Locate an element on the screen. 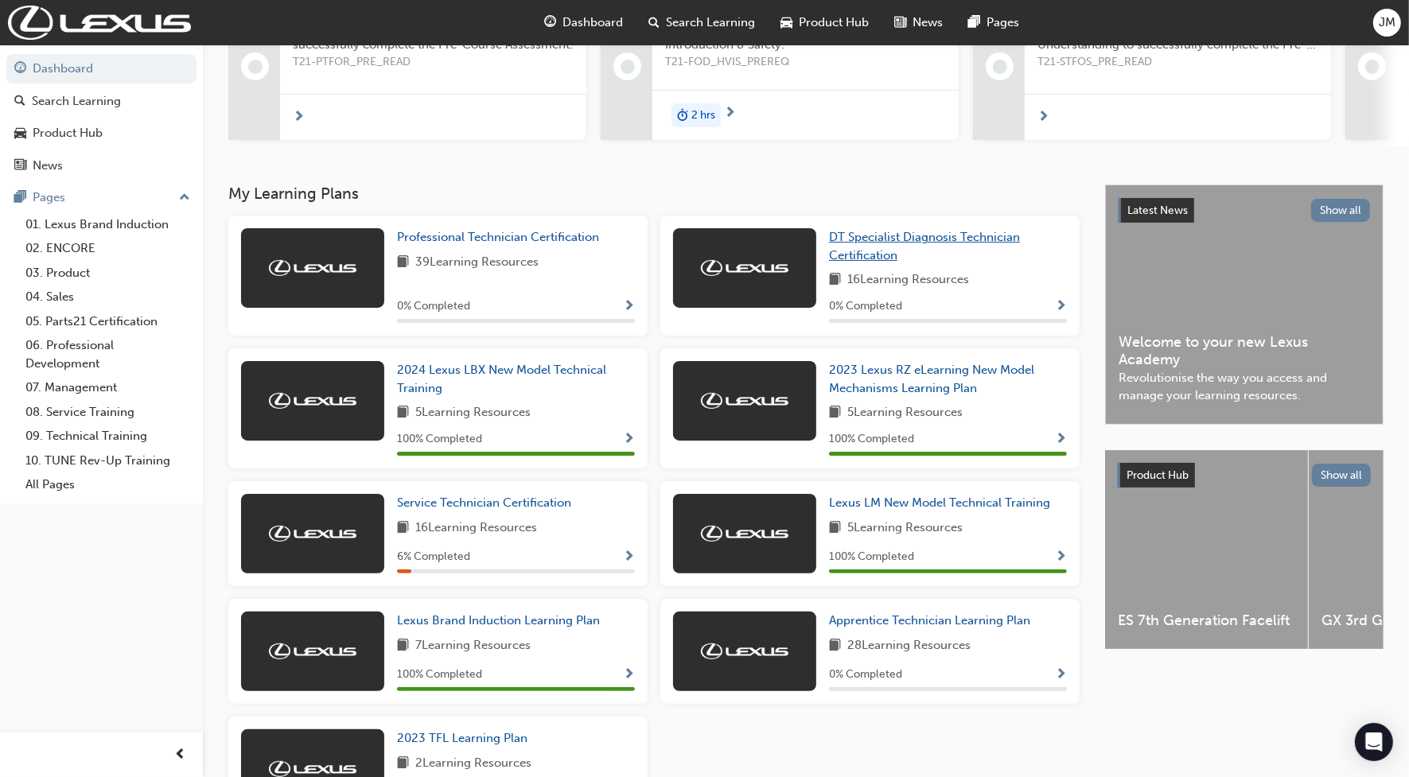 This screenshot has height=777, width=1409. a: News is located at coordinates (101, 165).